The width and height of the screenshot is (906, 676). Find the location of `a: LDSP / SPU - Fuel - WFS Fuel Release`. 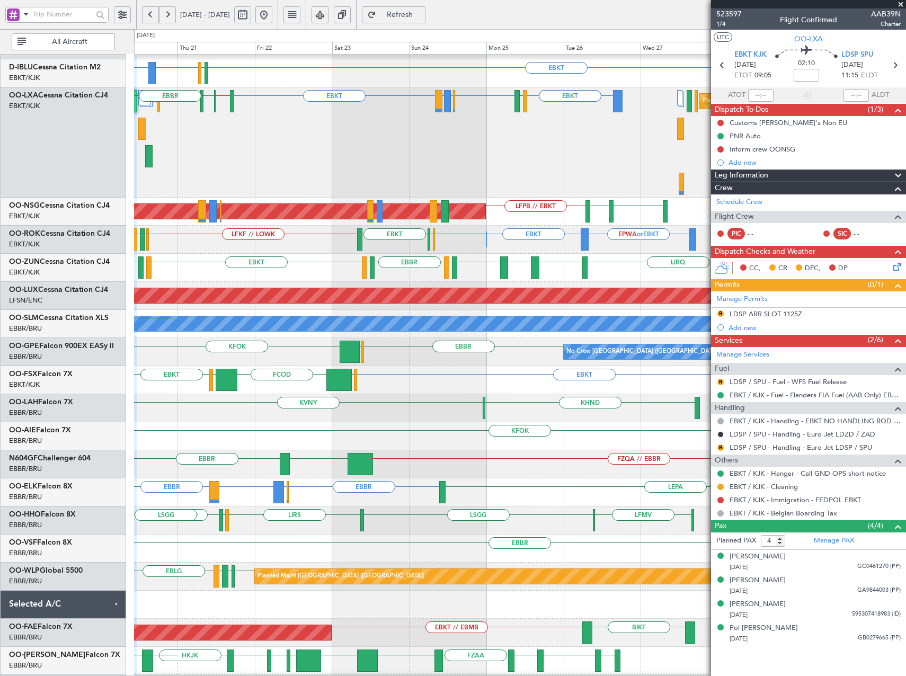

a: LDSP / SPU - Fuel - WFS Fuel Release is located at coordinates (788, 381).